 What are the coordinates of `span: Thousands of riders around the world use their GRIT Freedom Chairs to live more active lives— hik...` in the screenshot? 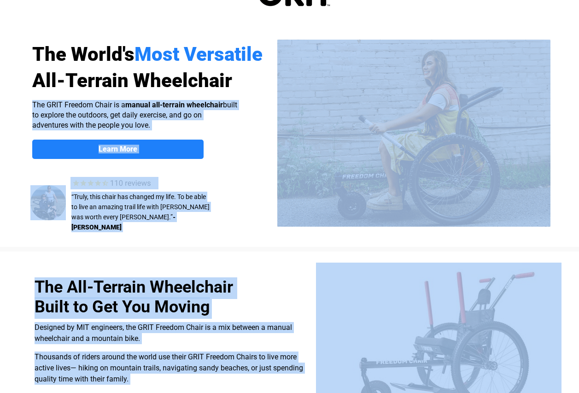 It's located at (169, 368).